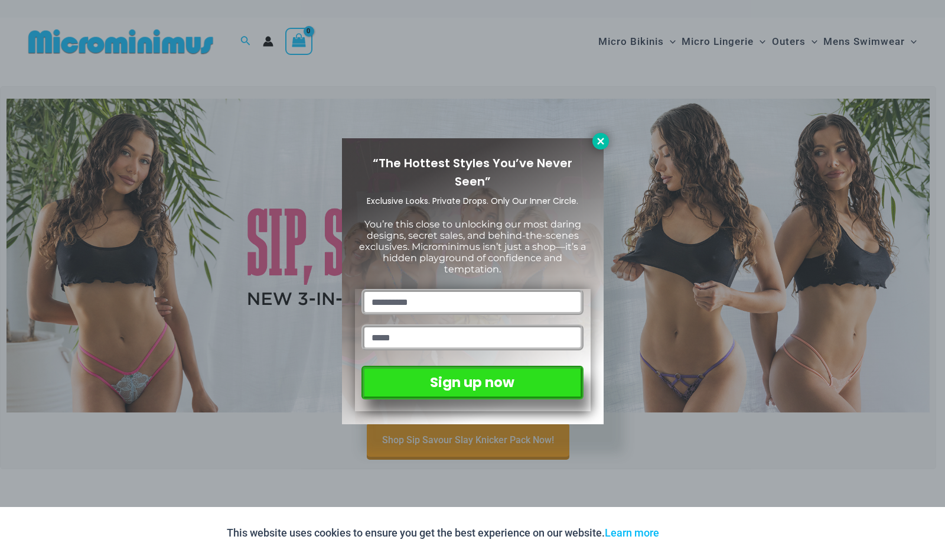  Describe the element at coordinates (473, 172) in the screenshot. I see `span: “The Hottest Styles You’ve Never Seen”` at that location.